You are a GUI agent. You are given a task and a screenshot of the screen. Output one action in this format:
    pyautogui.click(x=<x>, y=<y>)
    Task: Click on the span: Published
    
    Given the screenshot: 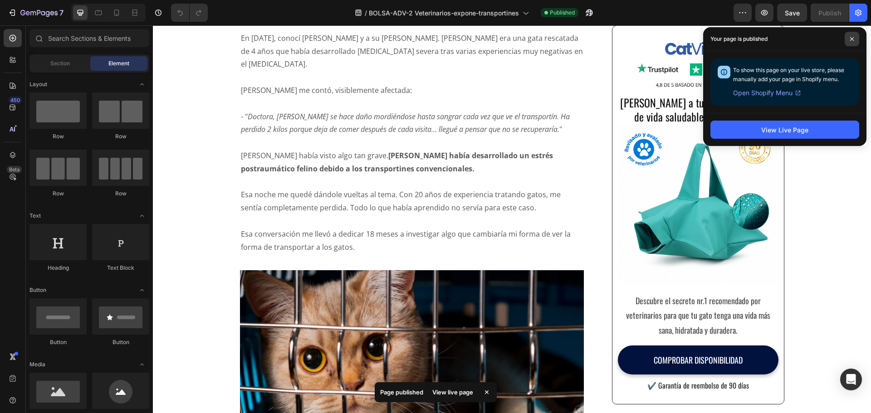 What is the action you would take?
    pyautogui.click(x=562, y=13)
    